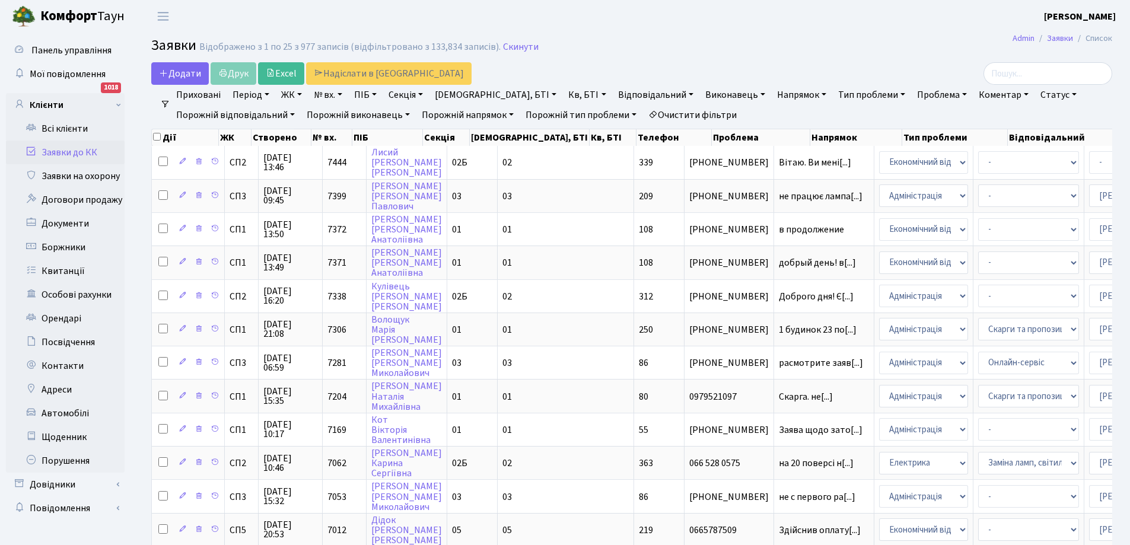 This screenshot has width=1130, height=545. I want to click on th: Відповідальний, so click(1062, 138).